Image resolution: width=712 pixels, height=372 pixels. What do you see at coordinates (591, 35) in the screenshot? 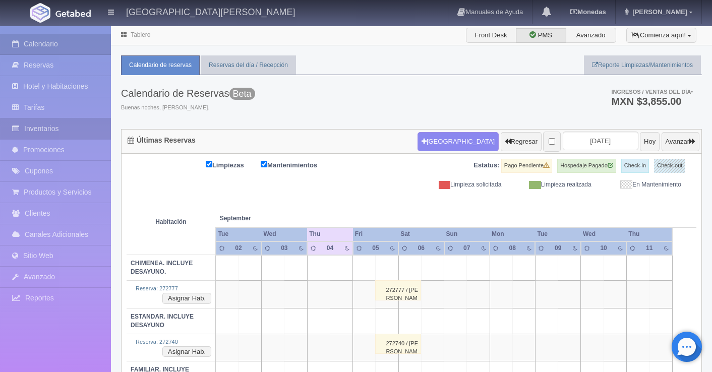
I see `label: Avanzado` at bounding box center [591, 35].